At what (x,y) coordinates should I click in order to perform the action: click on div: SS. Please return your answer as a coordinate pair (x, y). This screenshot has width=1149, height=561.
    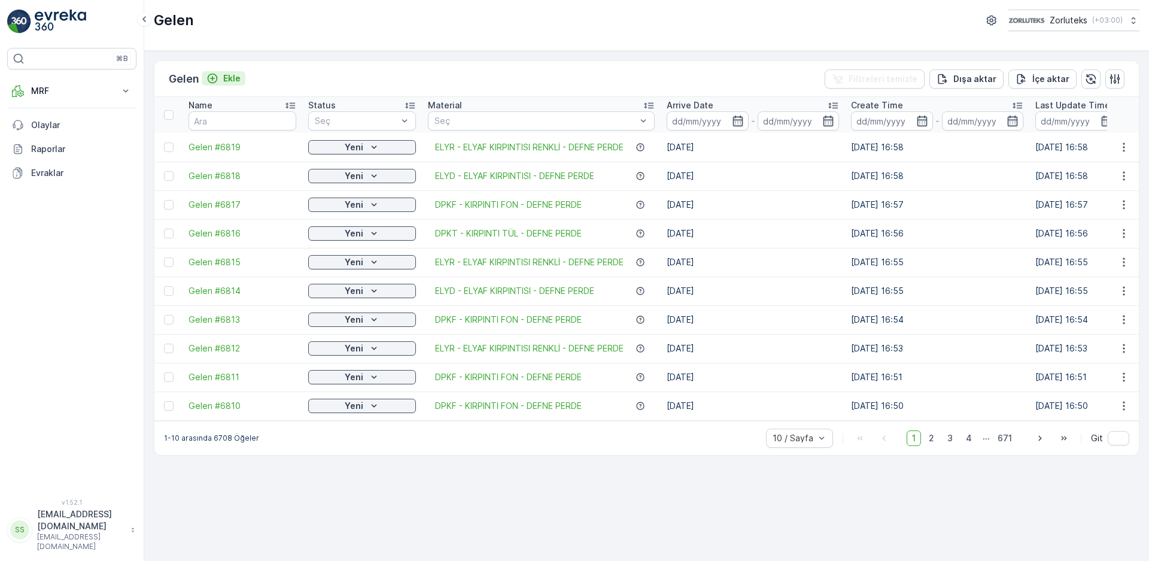
    Looking at the image, I should click on (20, 530).